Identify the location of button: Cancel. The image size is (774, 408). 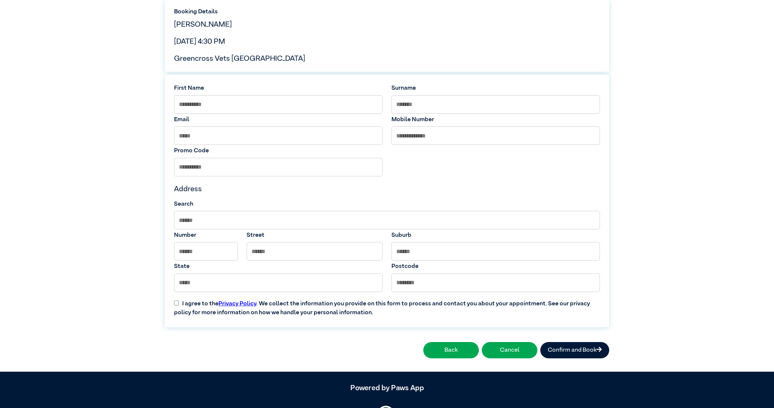
(510, 350).